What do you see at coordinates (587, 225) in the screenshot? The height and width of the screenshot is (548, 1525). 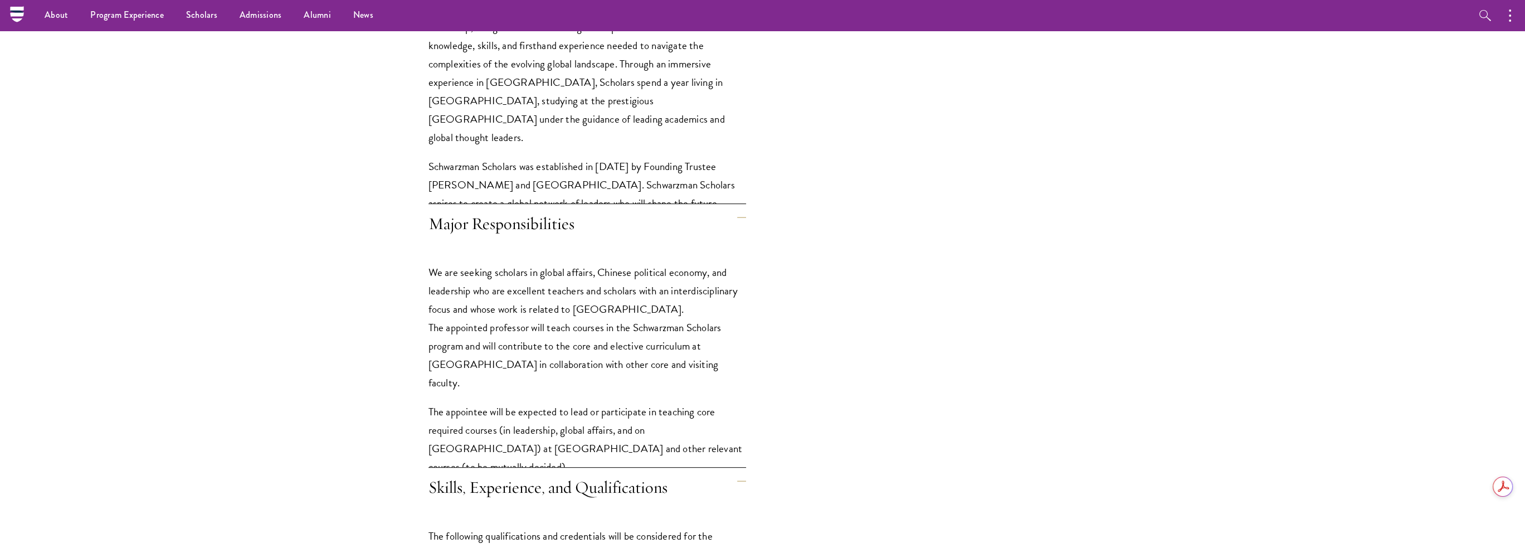 I see `h4: Major Responsibilities` at bounding box center [587, 225].